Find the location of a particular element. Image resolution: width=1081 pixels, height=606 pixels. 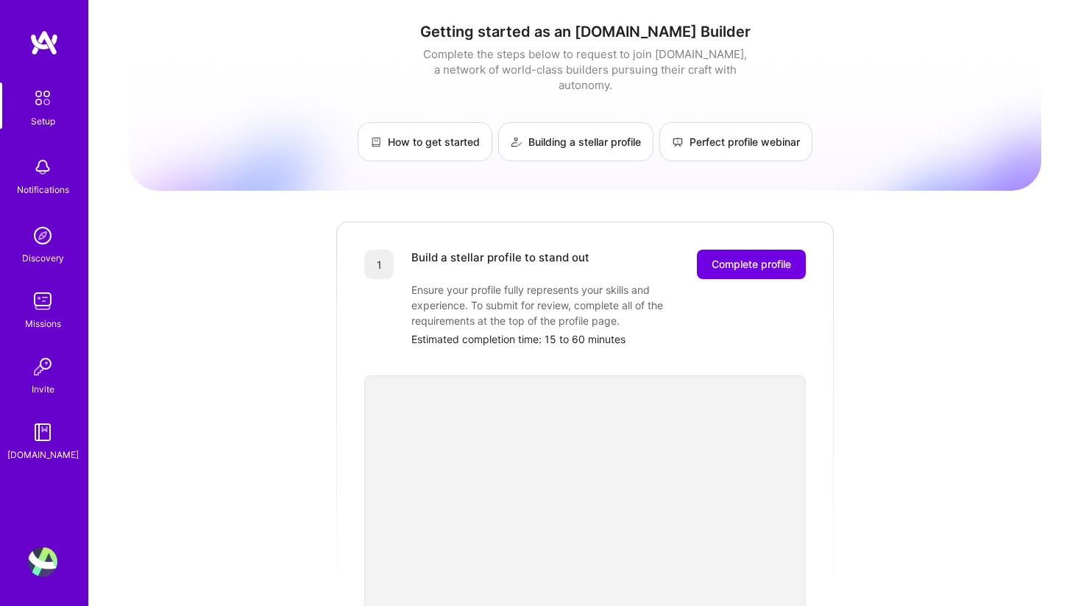

img: Building a stellar profile is located at coordinates (517, 142).